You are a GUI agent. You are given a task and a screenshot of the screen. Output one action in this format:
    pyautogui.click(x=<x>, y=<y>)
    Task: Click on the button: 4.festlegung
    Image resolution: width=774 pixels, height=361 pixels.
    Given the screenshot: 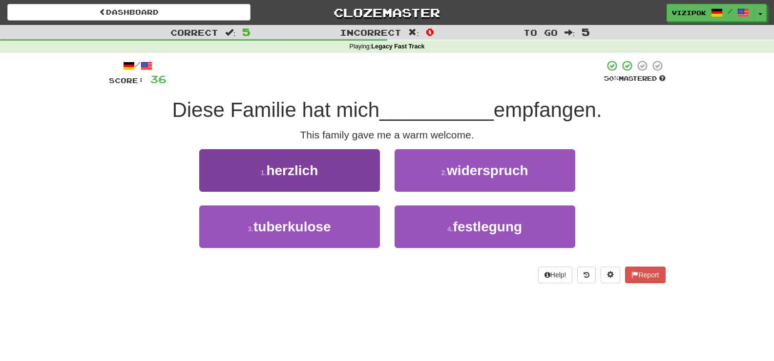 What is the action you would take?
    pyautogui.click(x=485, y=226)
    